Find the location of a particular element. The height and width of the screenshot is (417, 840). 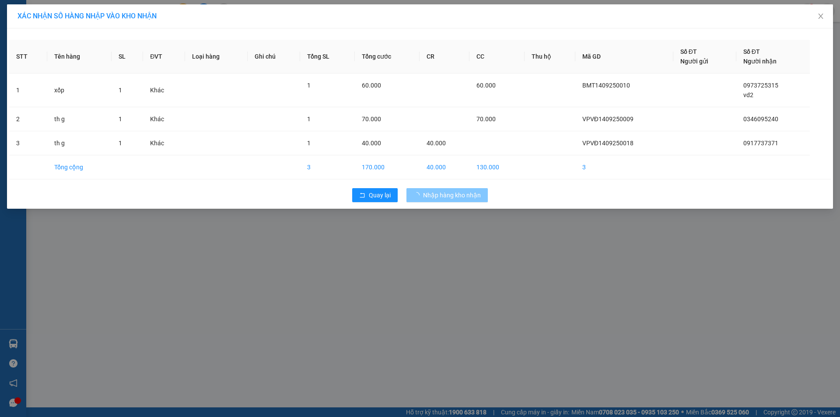

td: Tổng cộng is located at coordinates (79, 167).